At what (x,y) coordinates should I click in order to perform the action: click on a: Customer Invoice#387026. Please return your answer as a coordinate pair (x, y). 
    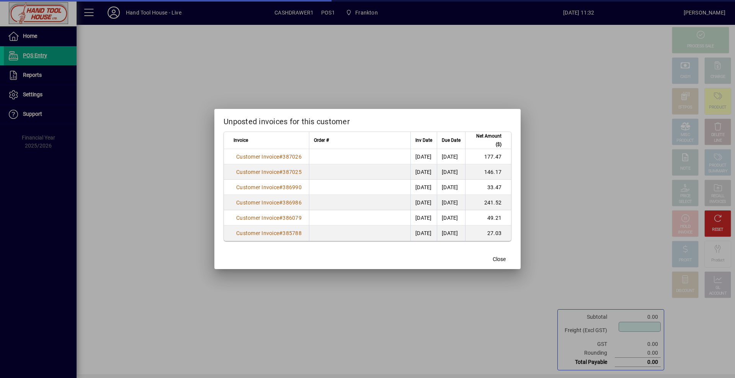
    Looking at the image, I should click on (269, 157).